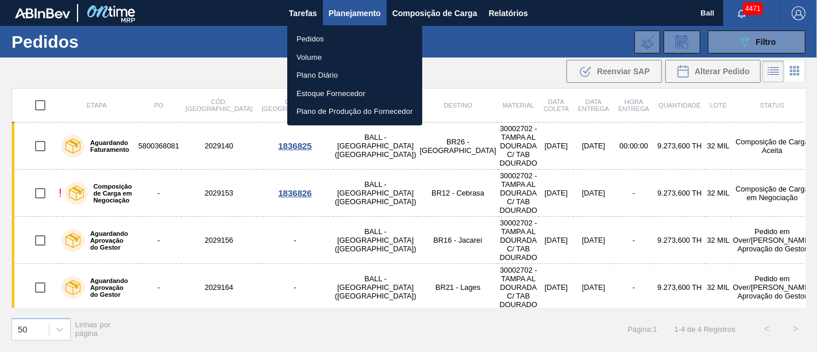 The height and width of the screenshot is (352, 817). I want to click on a: Estoque Fornecedor, so click(354, 94).